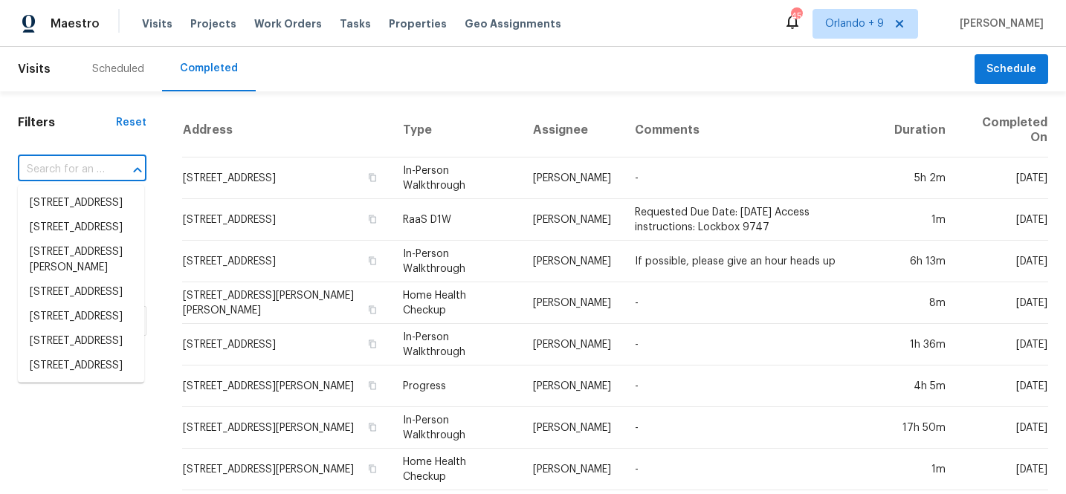 The image size is (1066, 494). What do you see at coordinates (513, 24) in the screenshot?
I see `span: Geo Assignments` at bounding box center [513, 24].